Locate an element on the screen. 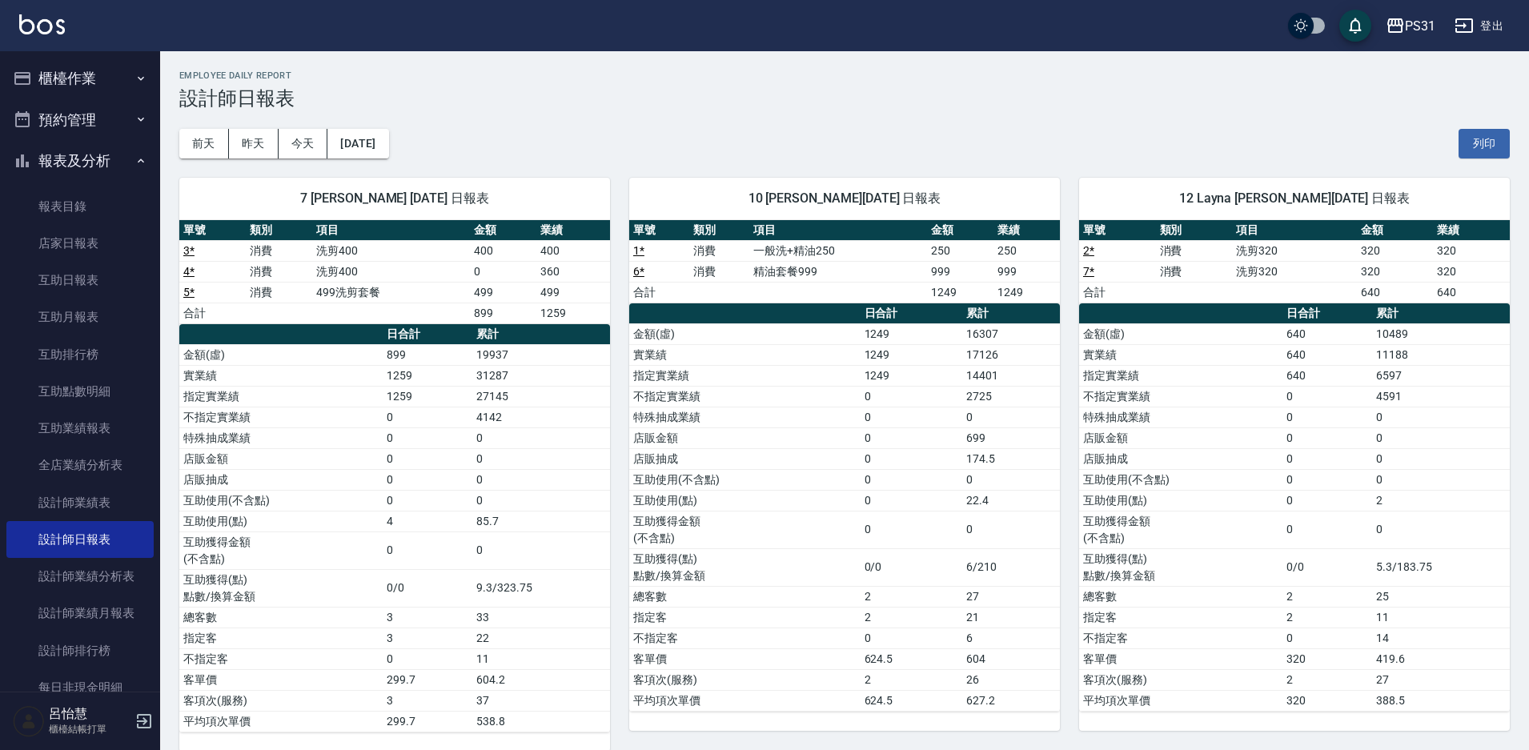  td: 22.4 is located at coordinates (1011, 500).